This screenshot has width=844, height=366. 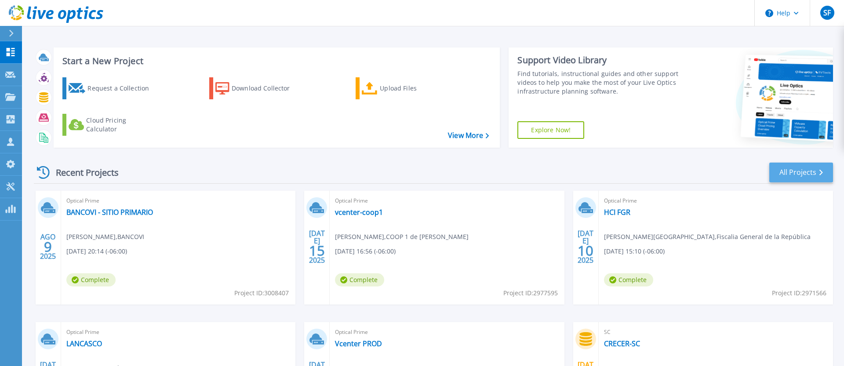 I want to click on a: Request a Collection, so click(x=111, y=88).